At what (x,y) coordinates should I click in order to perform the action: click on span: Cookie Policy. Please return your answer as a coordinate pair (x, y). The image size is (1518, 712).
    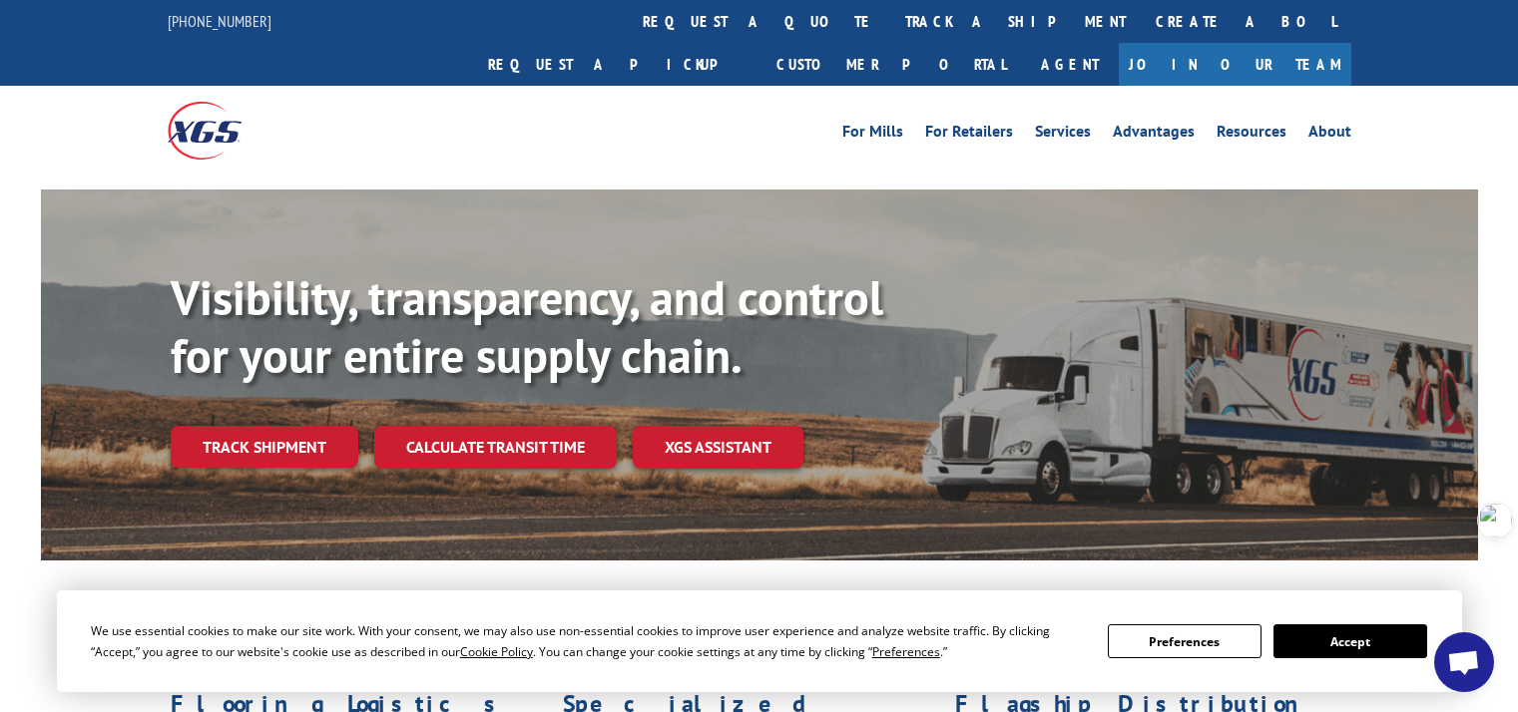
    Looking at the image, I should click on (496, 652).